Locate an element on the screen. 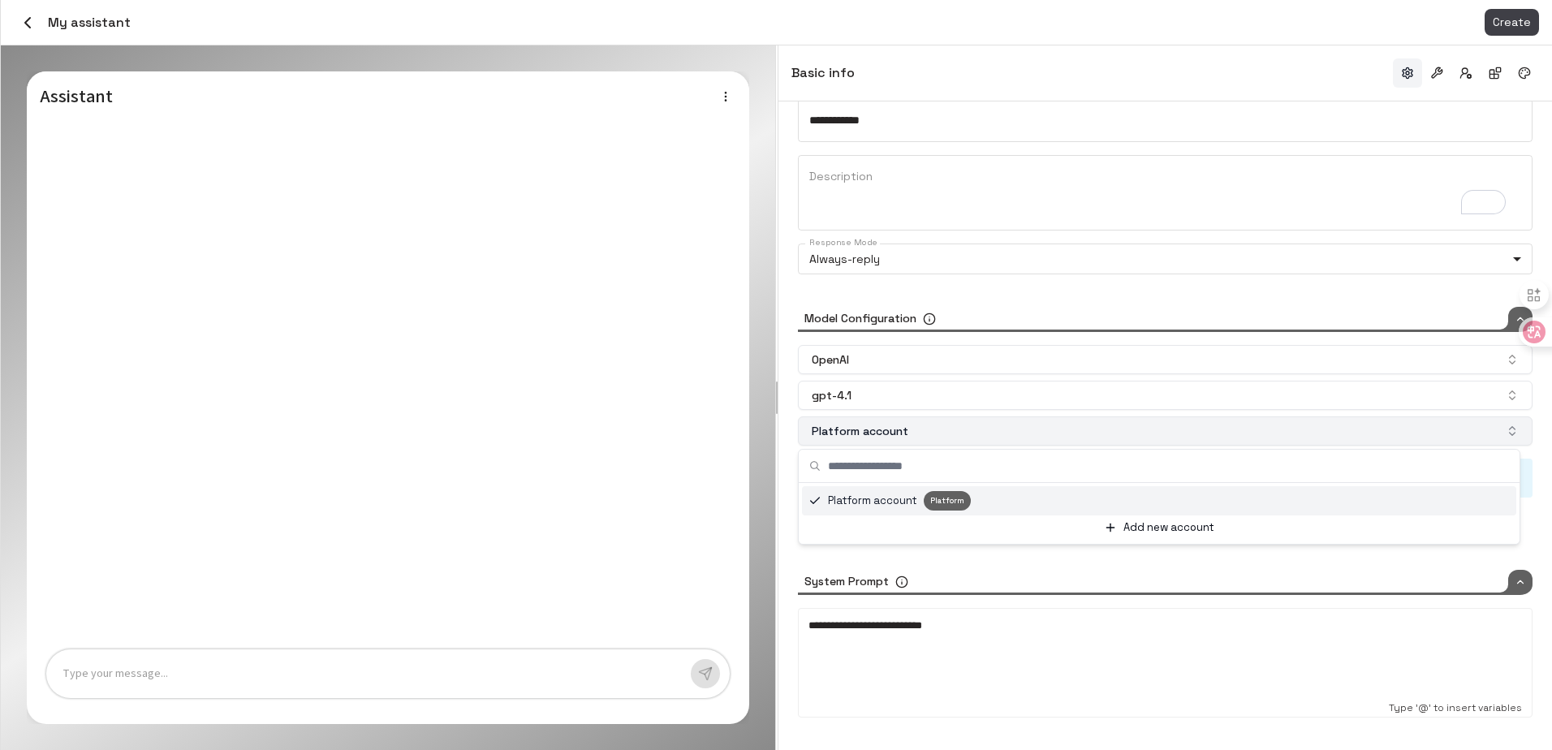 The image size is (1552, 750). p: Add new account is located at coordinates (1169, 527).